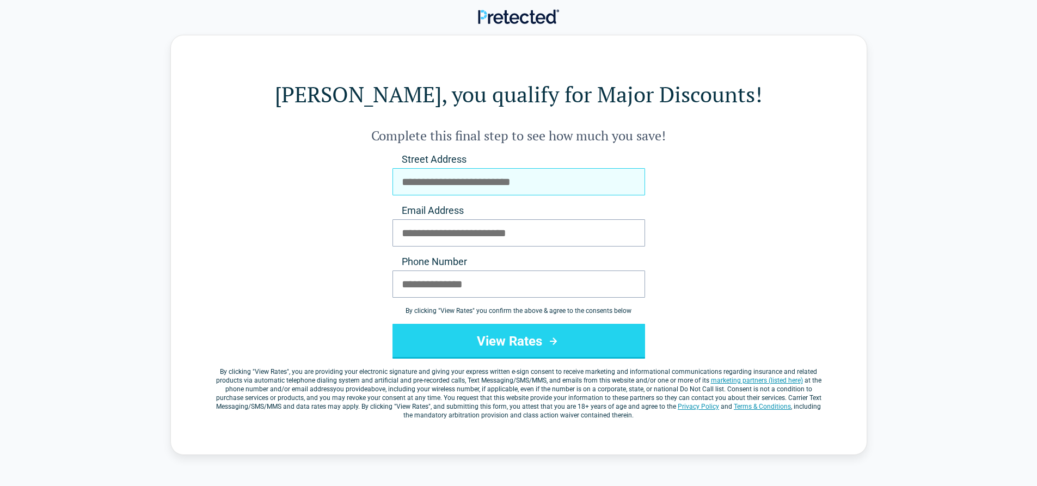 The height and width of the screenshot is (486, 1037). What do you see at coordinates (762, 407) in the screenshot?
I see `a: Terms & Conditions` at bounding box center [762, 407].